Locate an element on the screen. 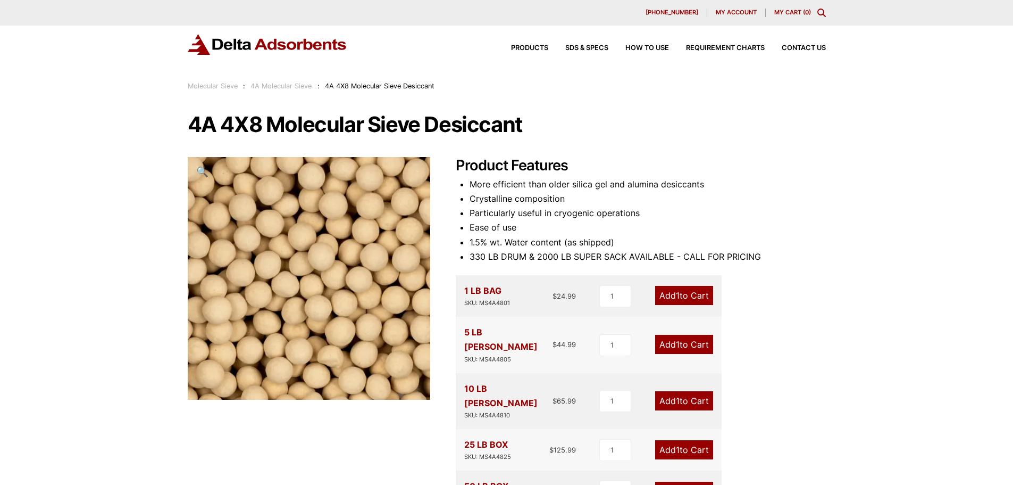 Image resolution: width=1013 pixels, height=485 pixels. a: Delta Adsorbents is located at coordinates (268, 44).